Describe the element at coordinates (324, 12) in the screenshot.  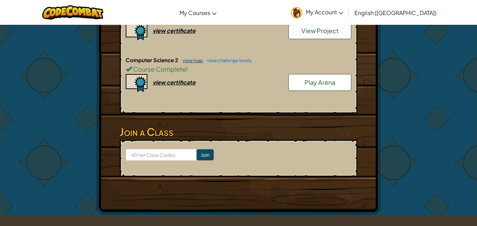
I see `span: My Account` at that location.